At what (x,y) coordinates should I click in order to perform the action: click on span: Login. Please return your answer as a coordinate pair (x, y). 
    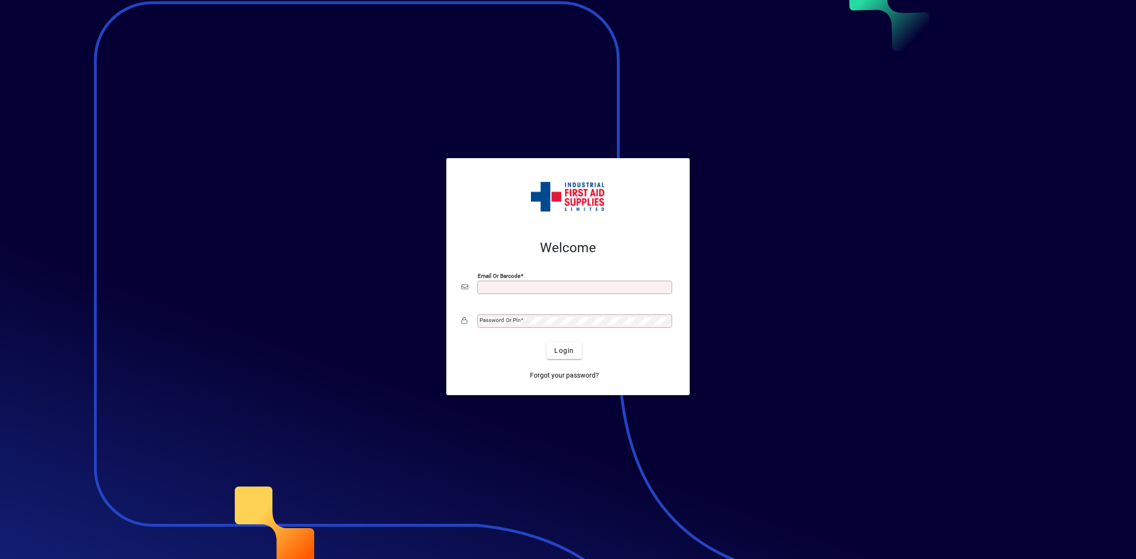
    Looking at the image, I should click on (564, 351).